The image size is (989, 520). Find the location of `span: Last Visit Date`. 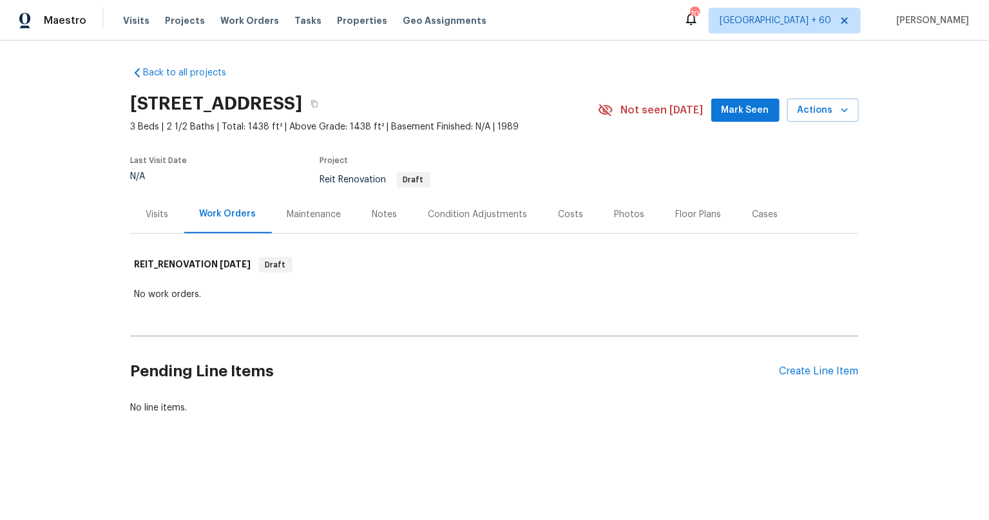

span: Last Visit Date is located at coordinates (159, 160).